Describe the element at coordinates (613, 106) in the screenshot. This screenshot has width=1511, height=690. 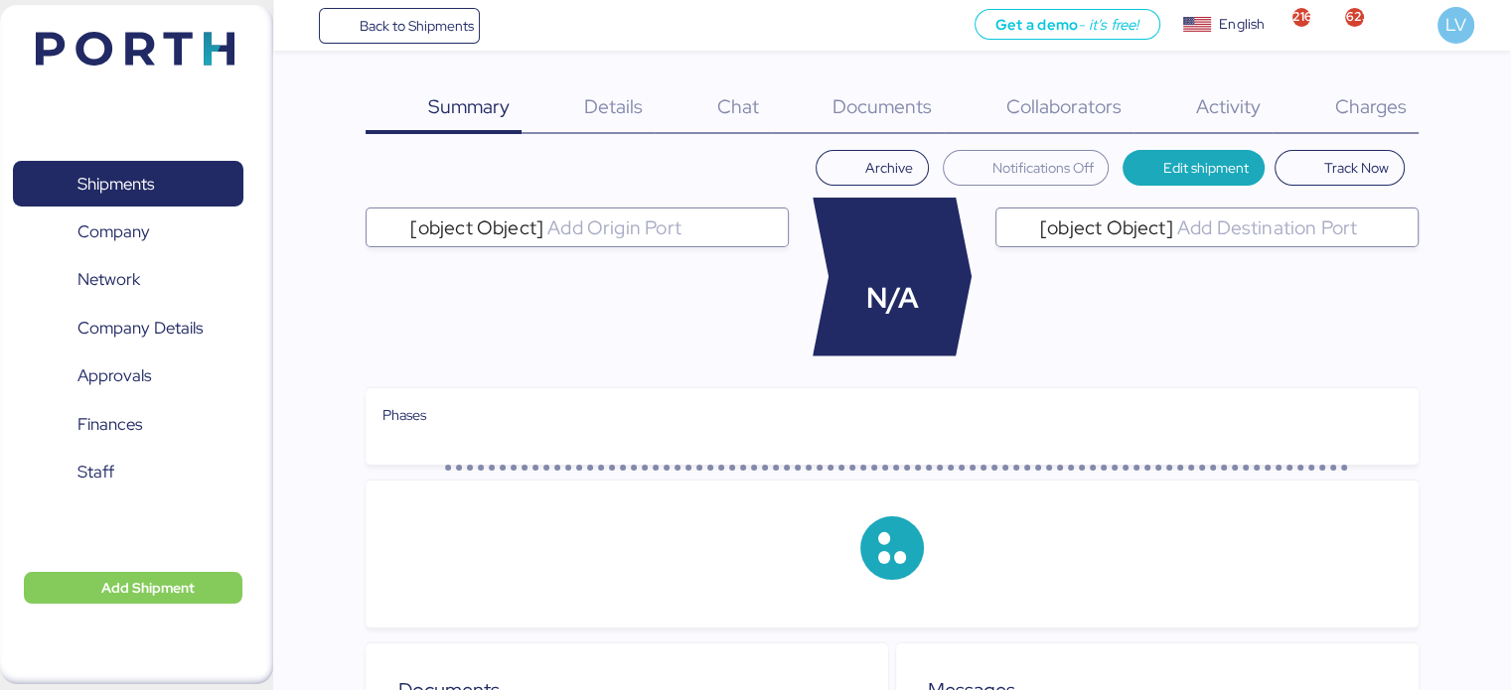
I see `span: Details` at that location.